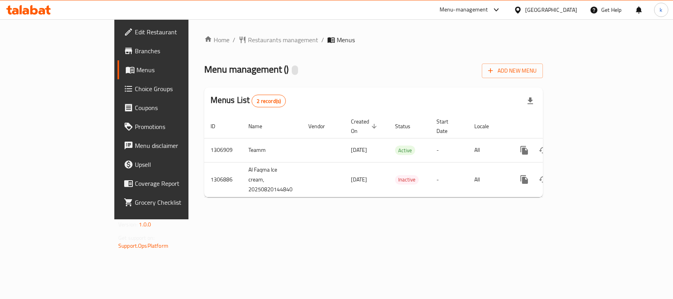 The image size is (673, 299). What do you see at coordinates (177, 32) in the screenshot?
I see `span: Edit Restaurant` at bounding box center [177, 32].